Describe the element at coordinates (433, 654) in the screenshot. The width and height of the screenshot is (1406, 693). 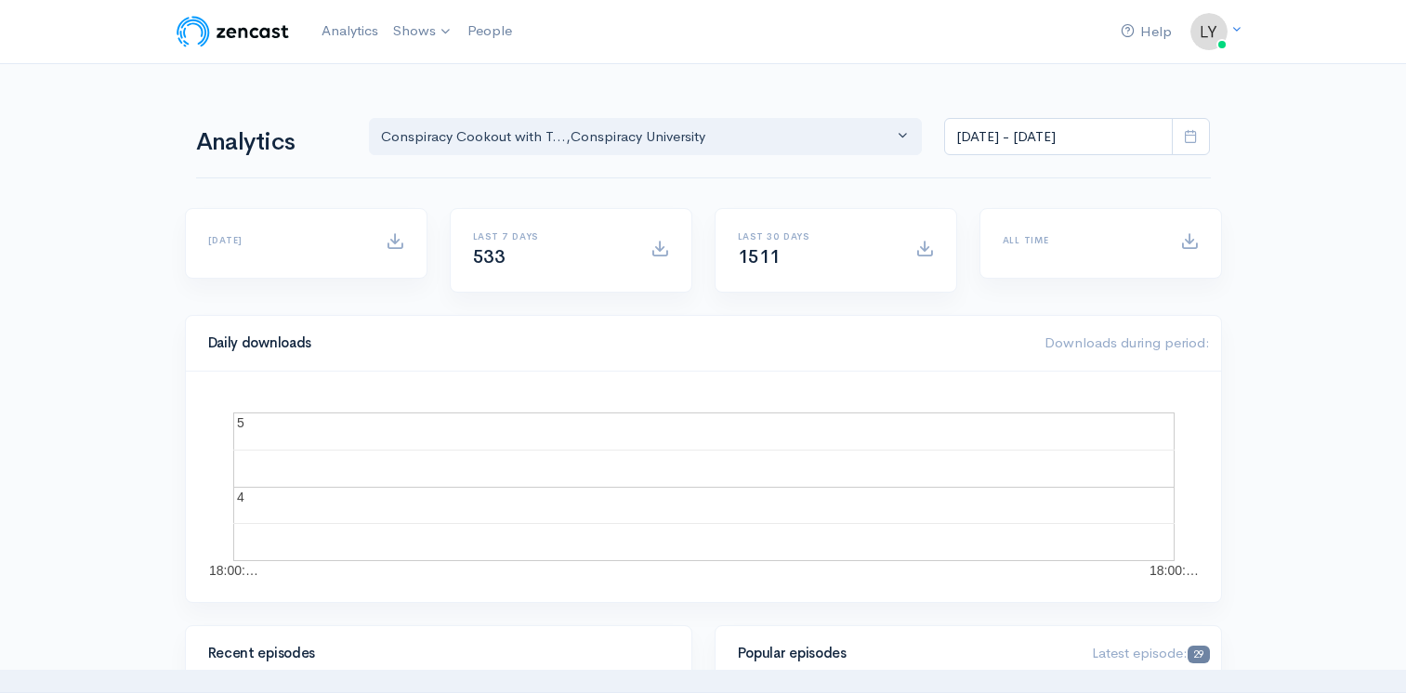
I see `h4: Recent episodes` at that location.